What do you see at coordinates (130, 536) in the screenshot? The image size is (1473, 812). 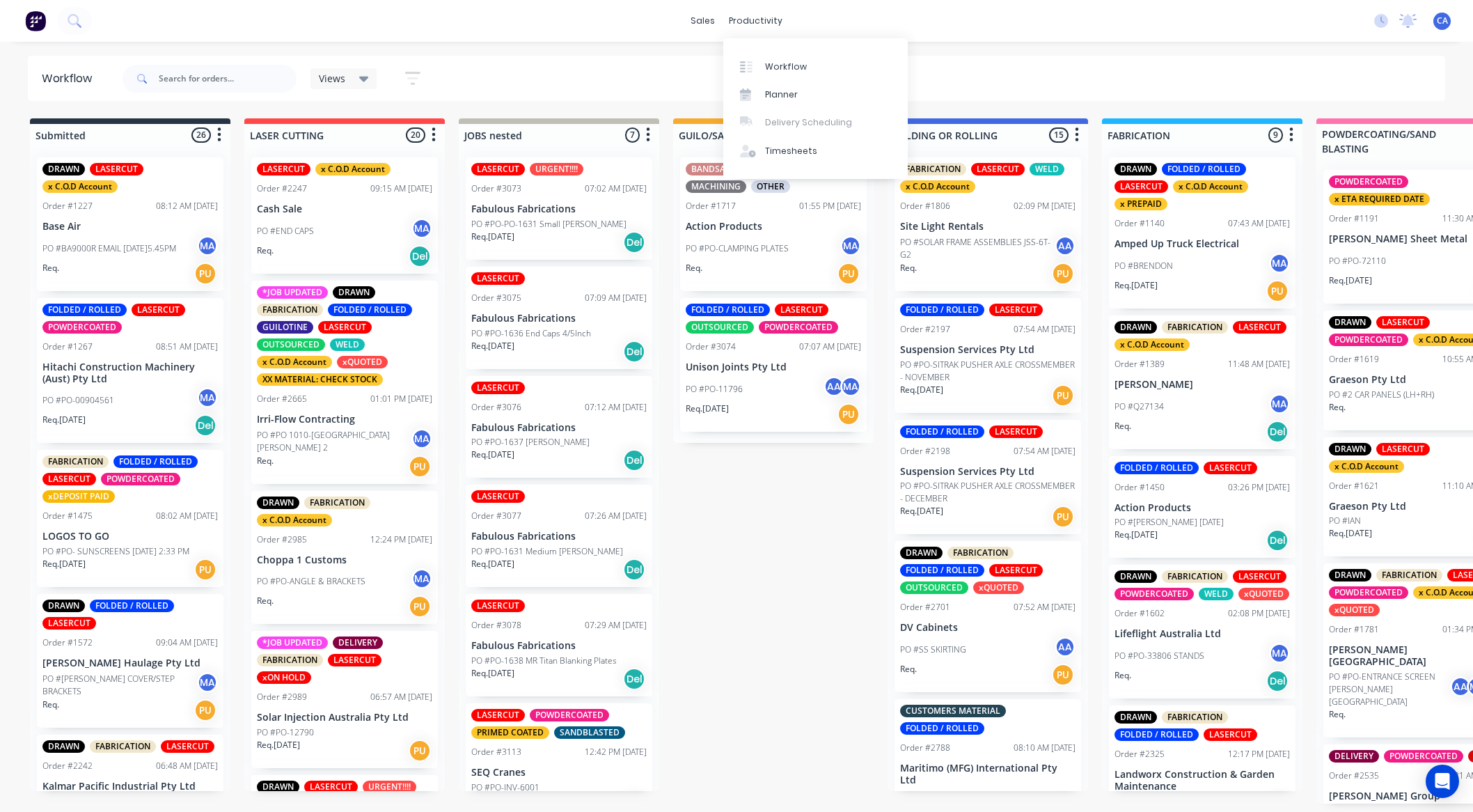 I see `p: LOGOS TO GO` at bounding box center [130, 536].